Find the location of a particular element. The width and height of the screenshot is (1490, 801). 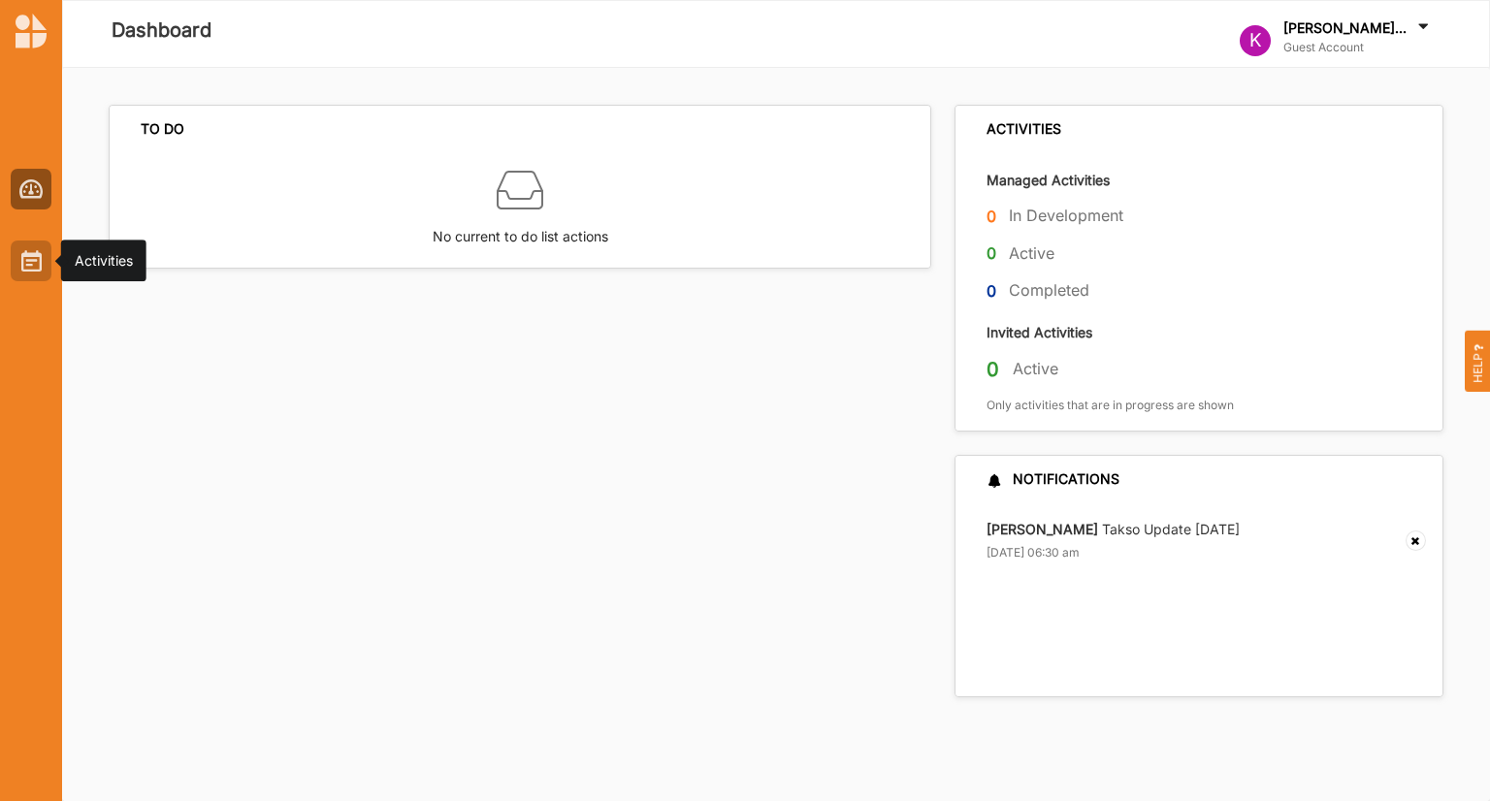

a: Dashboard is located at coordinates (31, 189).